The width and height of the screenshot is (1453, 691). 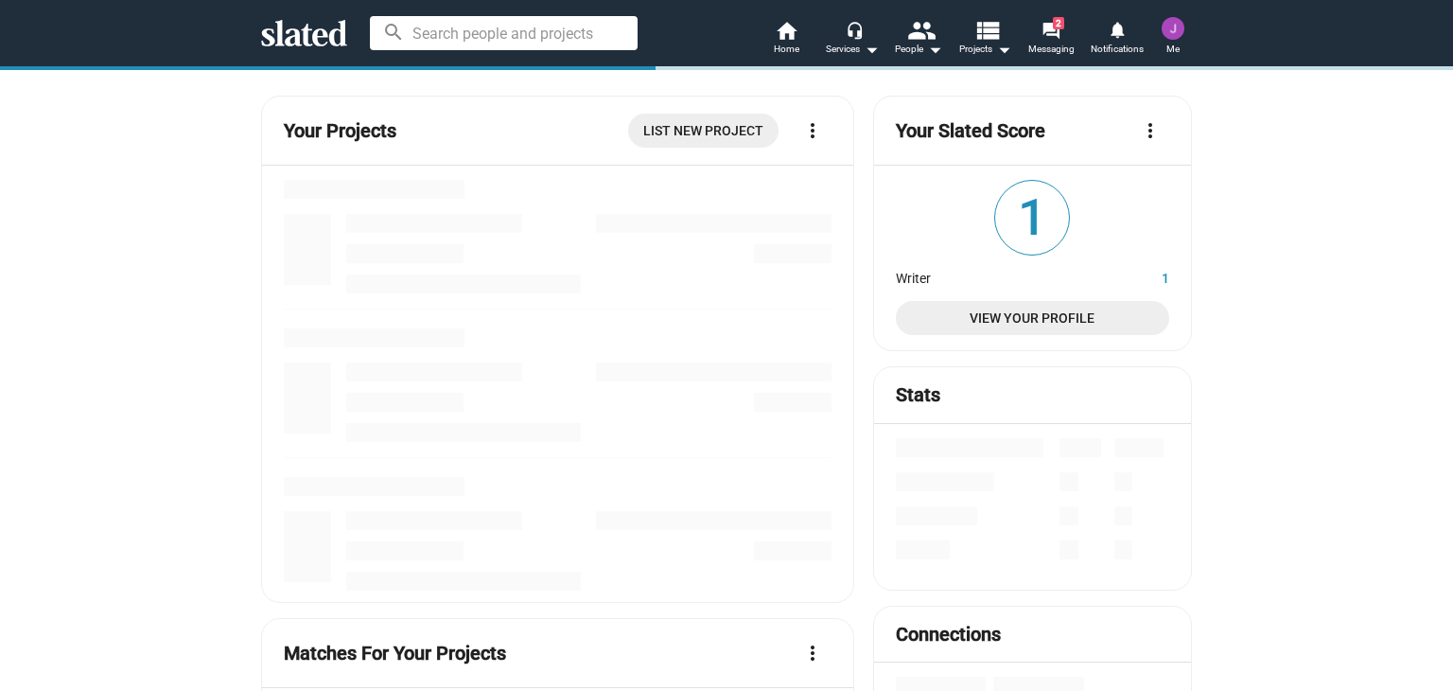 I want to click on span: 2, so click(x=1059, y=23).